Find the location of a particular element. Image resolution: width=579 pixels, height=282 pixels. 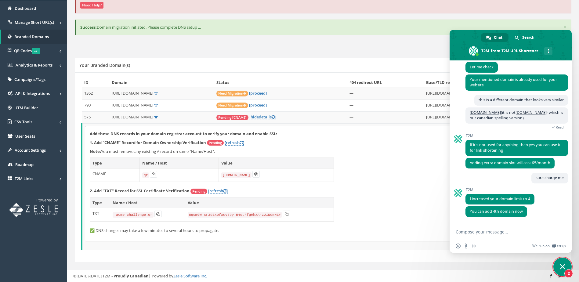

span: v2 is located at coordinates (36, 51).